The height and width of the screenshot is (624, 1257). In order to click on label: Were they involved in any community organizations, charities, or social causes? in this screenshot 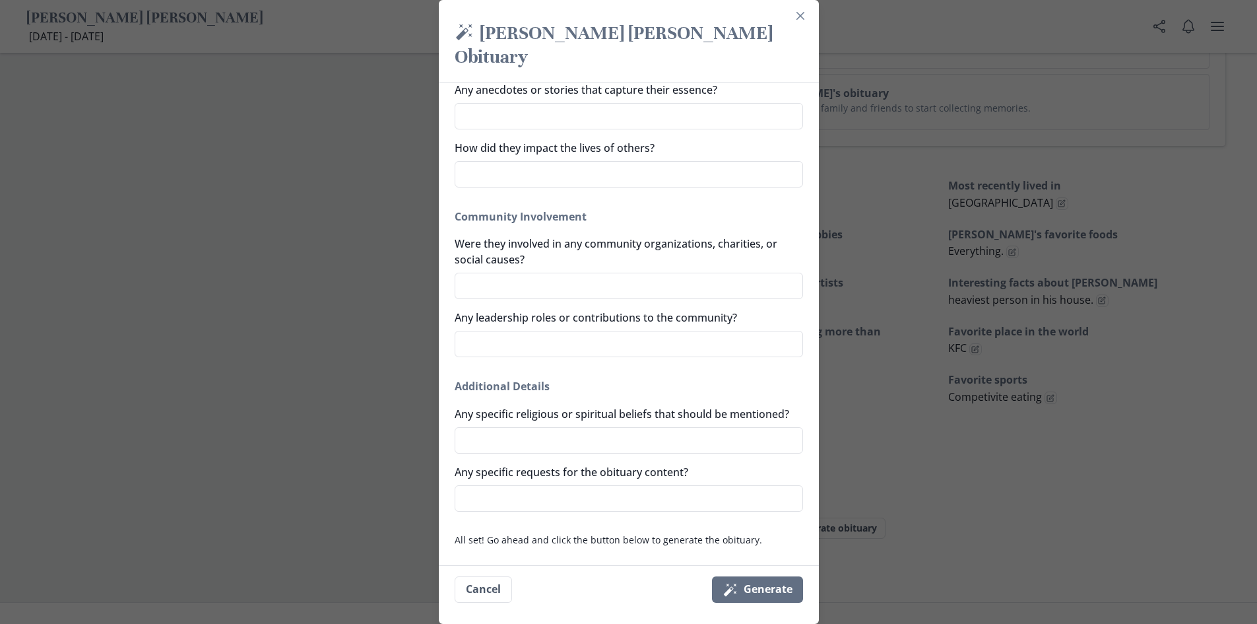, I will do `click(625, 251)`.